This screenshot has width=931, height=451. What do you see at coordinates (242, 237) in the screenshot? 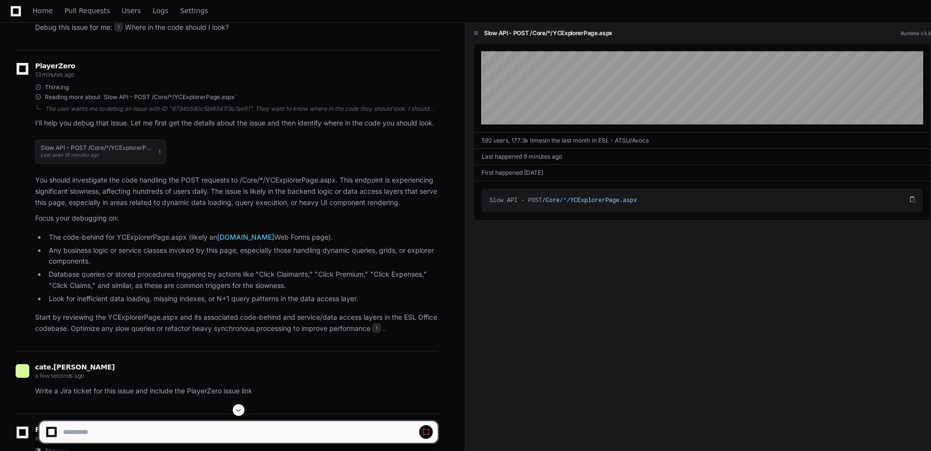
I see `li: The code-behind for YCExplorerPage.aspx (likely an Web Forms page).` at bounding box center [242, 237].